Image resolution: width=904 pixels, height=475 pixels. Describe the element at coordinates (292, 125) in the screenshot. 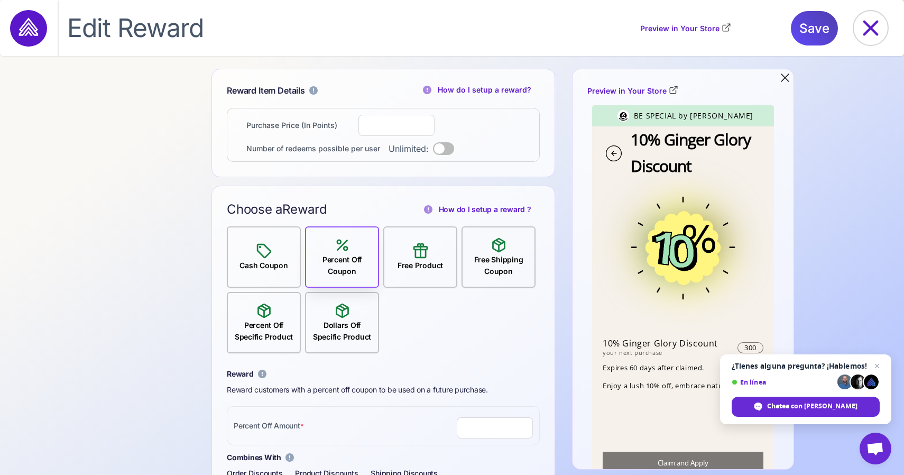

I see `div: Purchase Price (In Points)` at that location.